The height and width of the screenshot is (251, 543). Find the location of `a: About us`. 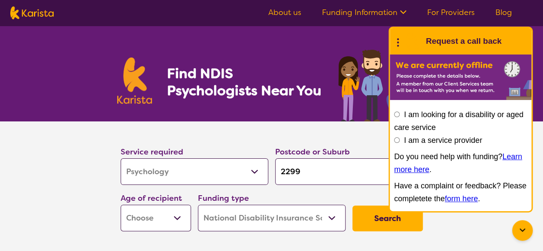

a: About us is located at coordinates (285, 12).